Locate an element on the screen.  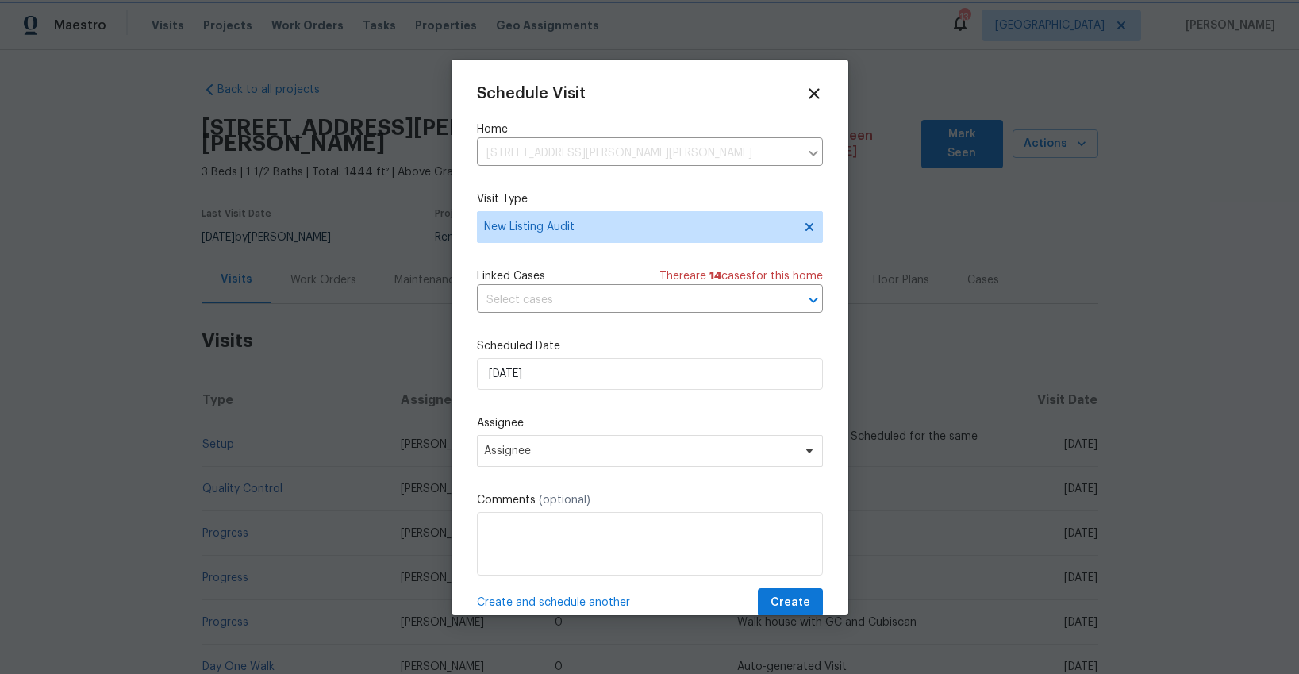
span: 14 is located at coordinates (715, 276).